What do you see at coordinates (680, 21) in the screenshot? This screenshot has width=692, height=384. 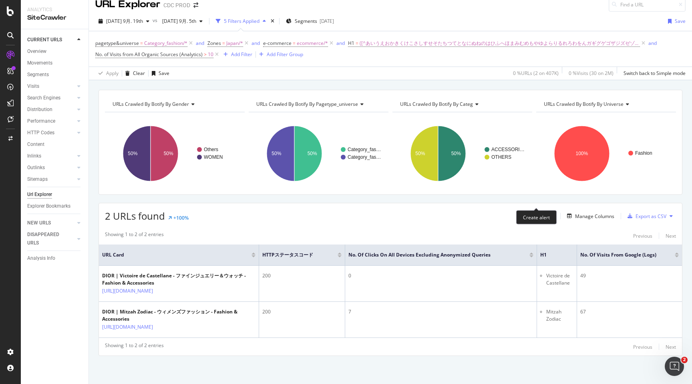 I see `div: Save` at bounding box center [680, 21].